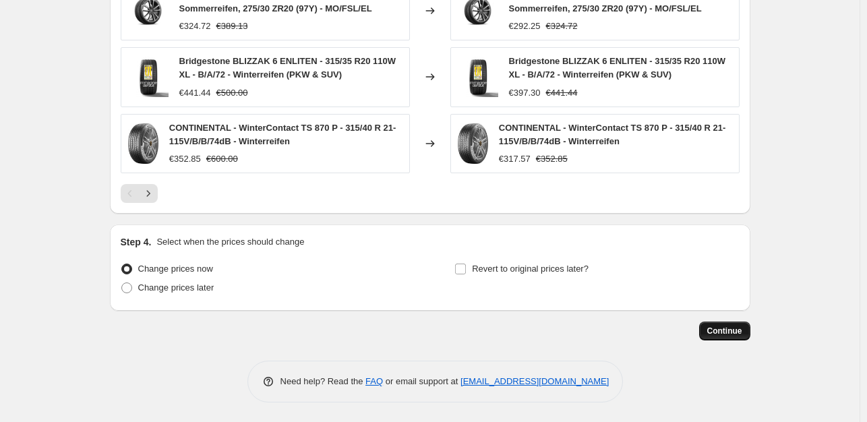  I want to click on button: Continue, so click(725, 331).